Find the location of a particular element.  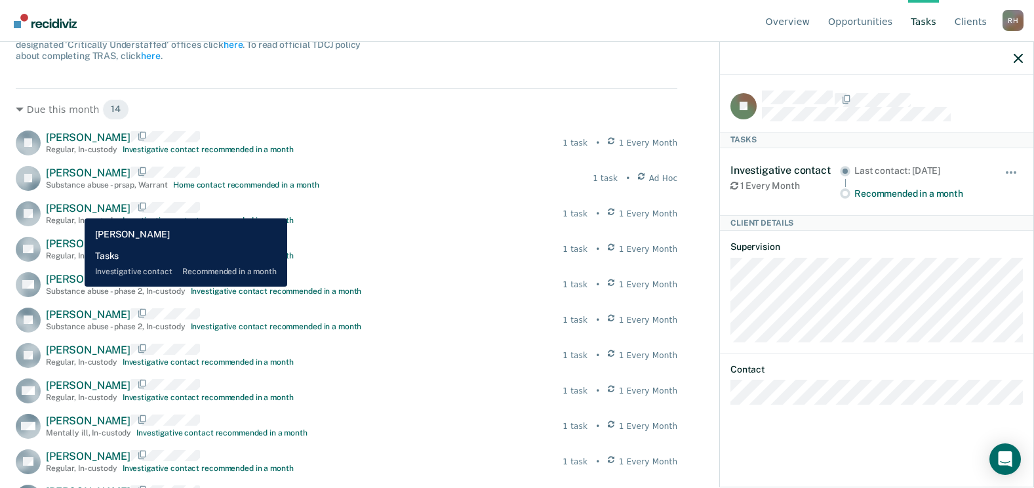

div: Home contact recommended in a month is located at coordinates (246, 185).